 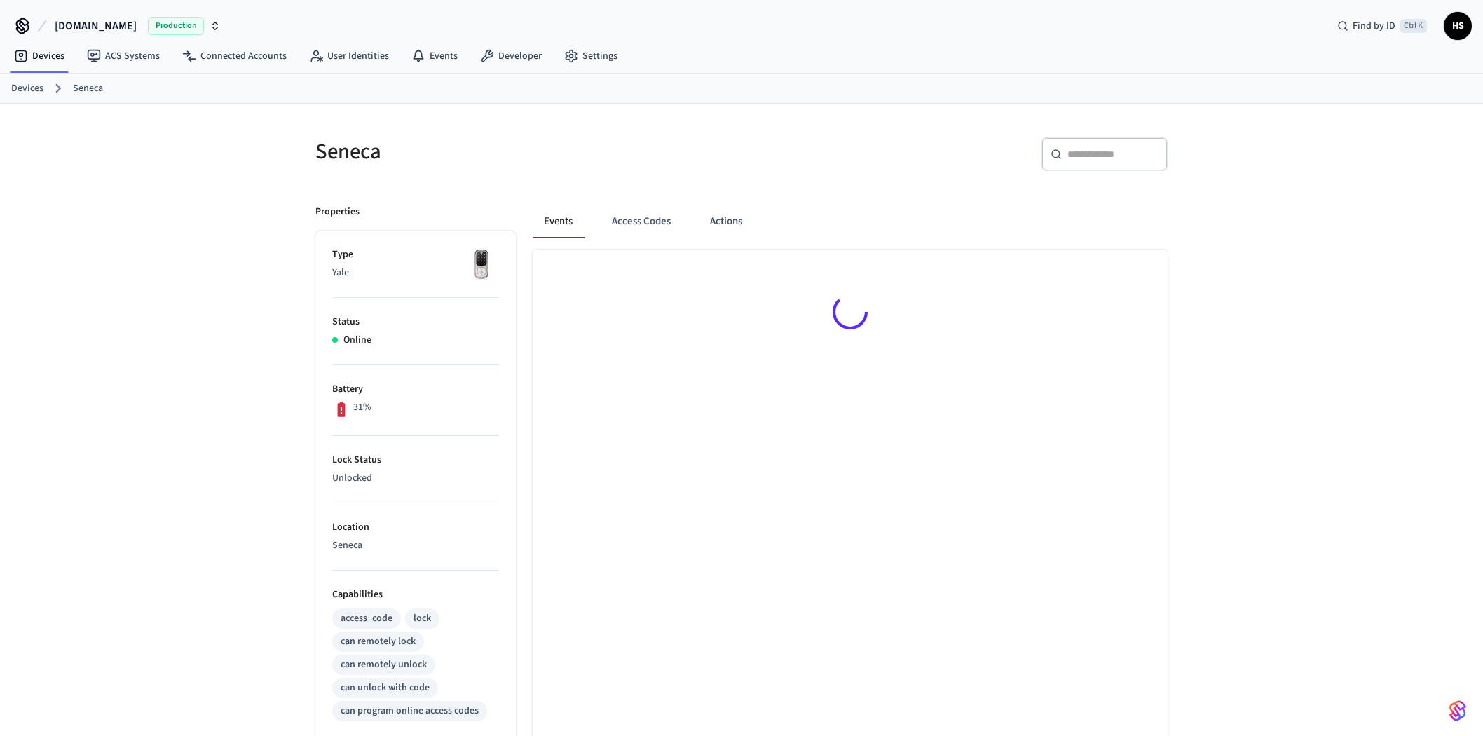 What do you see at coordinates (524, 151) in the screenshot?
I see `h5: Seneca` at bounding box center [524, 151].